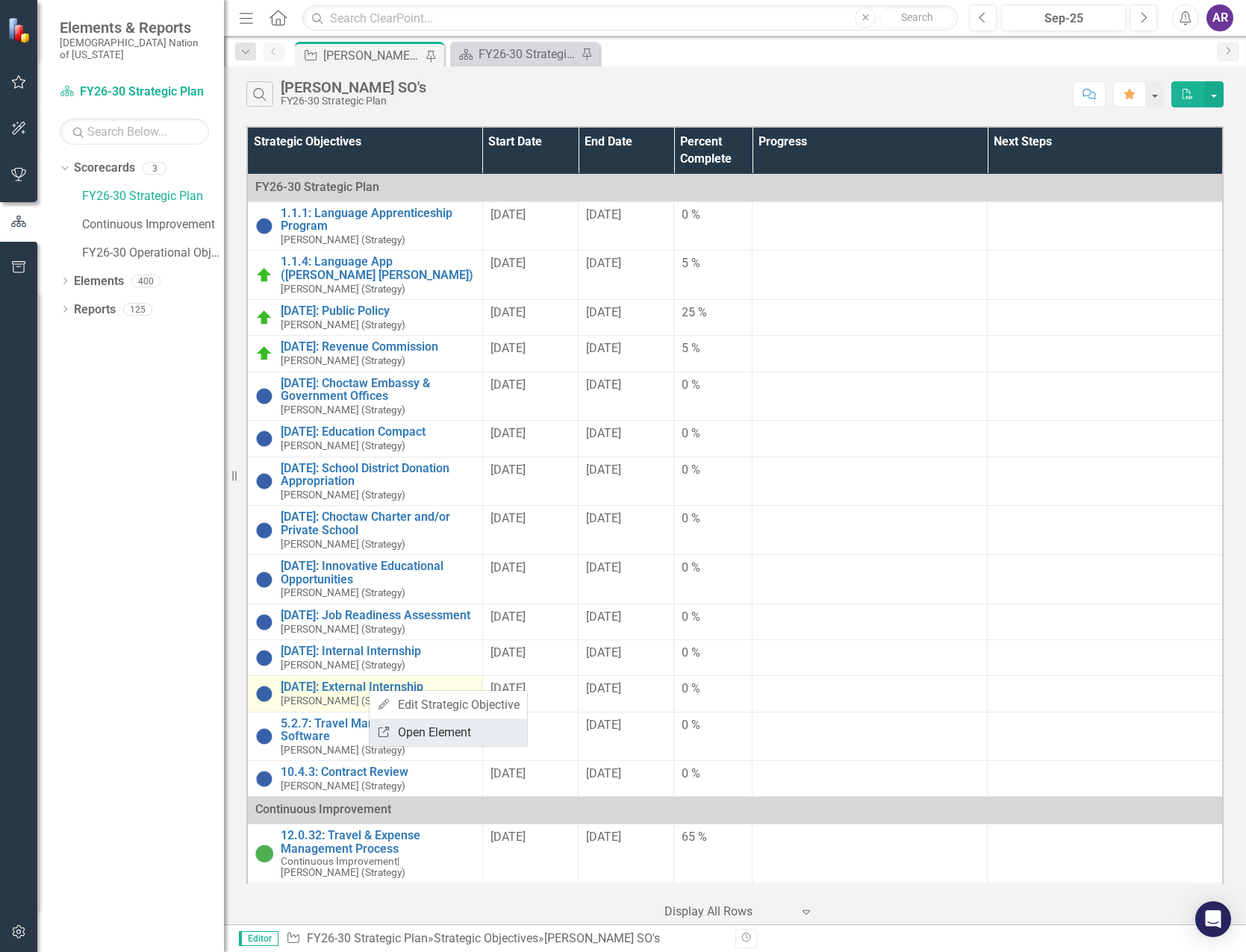  What do you see at coordinates (486, 938) in the screenshot?
I see `a: Strategic Objectives` at bounding box center [486, 938].